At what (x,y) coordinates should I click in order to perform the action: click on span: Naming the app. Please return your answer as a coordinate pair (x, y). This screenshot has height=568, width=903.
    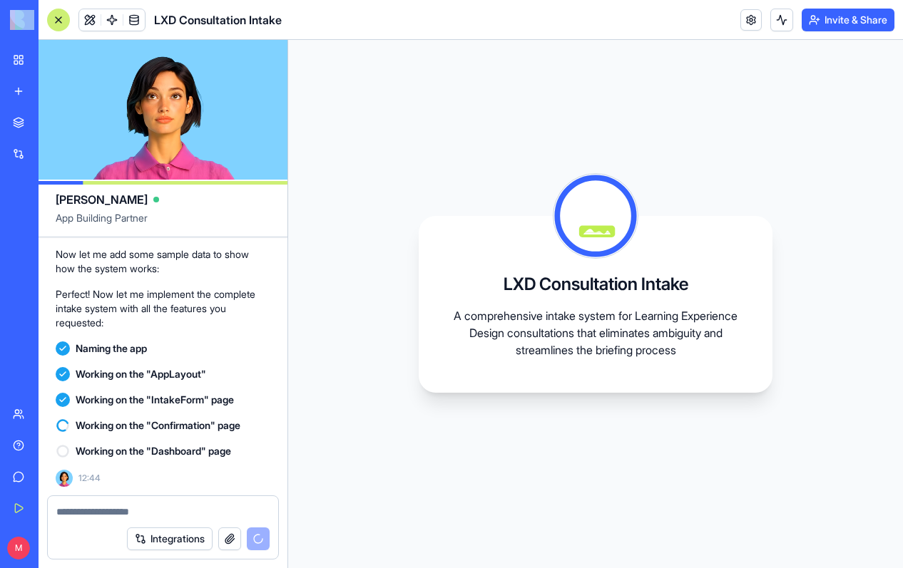
    Looking at the image, I should click on (111, 349).